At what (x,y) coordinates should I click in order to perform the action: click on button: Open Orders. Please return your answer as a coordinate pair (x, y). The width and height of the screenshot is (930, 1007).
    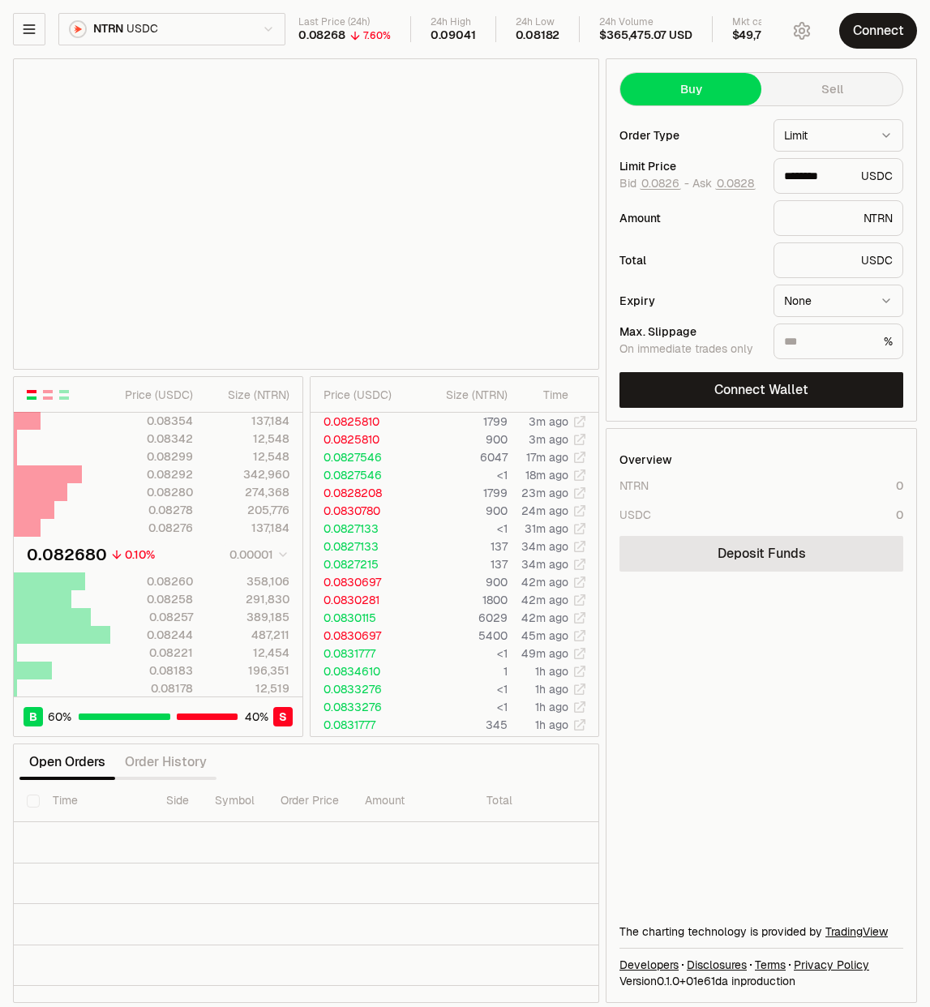
    Looking at the image, I should click on (67, 762).